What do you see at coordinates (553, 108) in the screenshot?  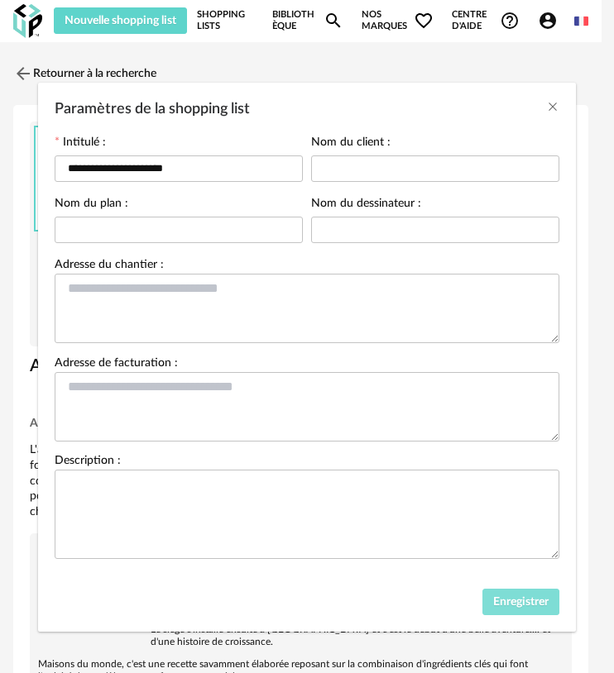 I see `button: Close` at bounding box center [553, 108].